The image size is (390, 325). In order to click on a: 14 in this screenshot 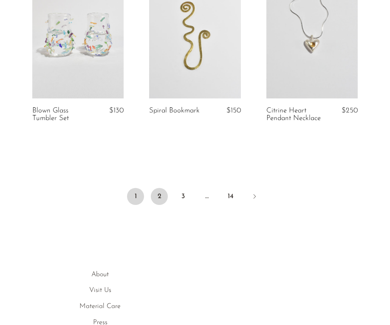, I will do `click(231, 197)`.